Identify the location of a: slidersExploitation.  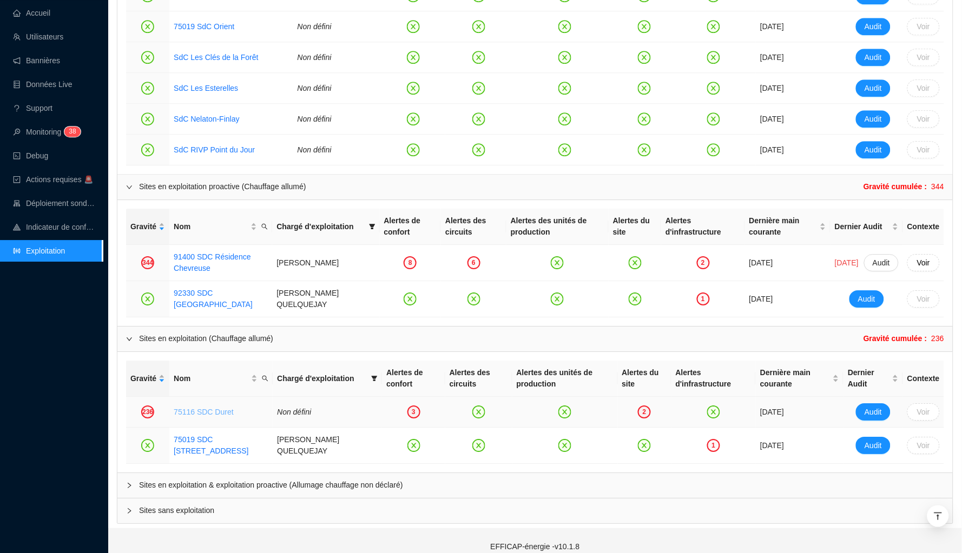
(39, 251).